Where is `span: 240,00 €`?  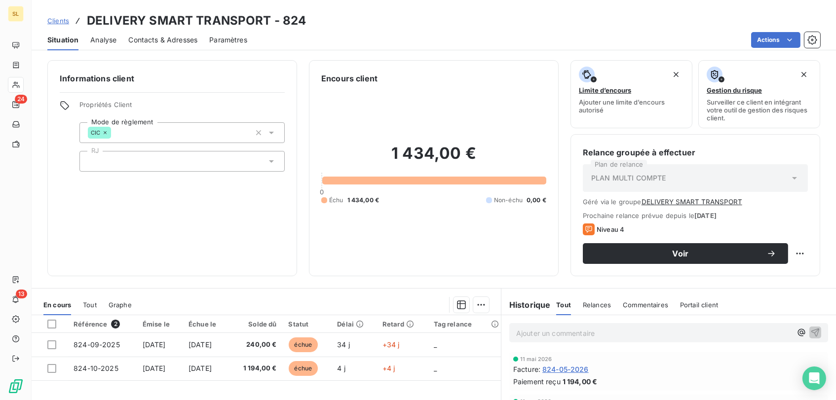
span: 240,00 € is located at coordinates (256, 345).